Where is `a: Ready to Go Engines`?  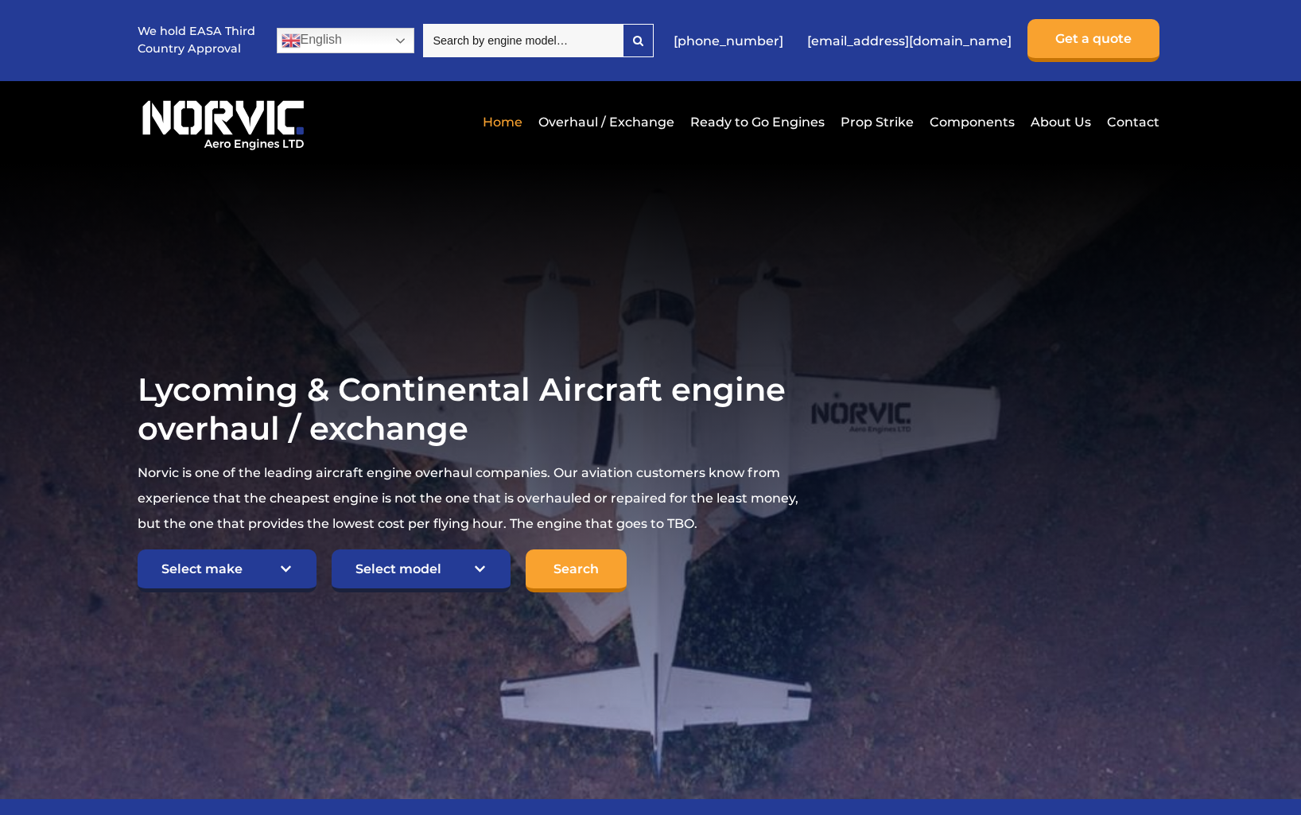 a: Ready to Go Engines is located at coordinates (757, 122).